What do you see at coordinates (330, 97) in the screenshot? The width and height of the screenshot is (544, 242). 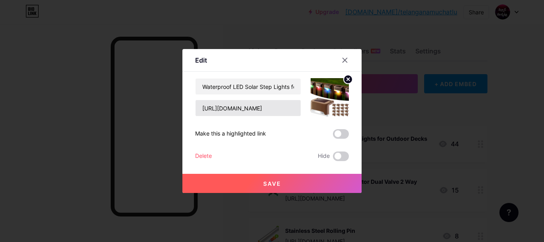 I see `img: link_thumbnail` at bounding box center [330, 97].